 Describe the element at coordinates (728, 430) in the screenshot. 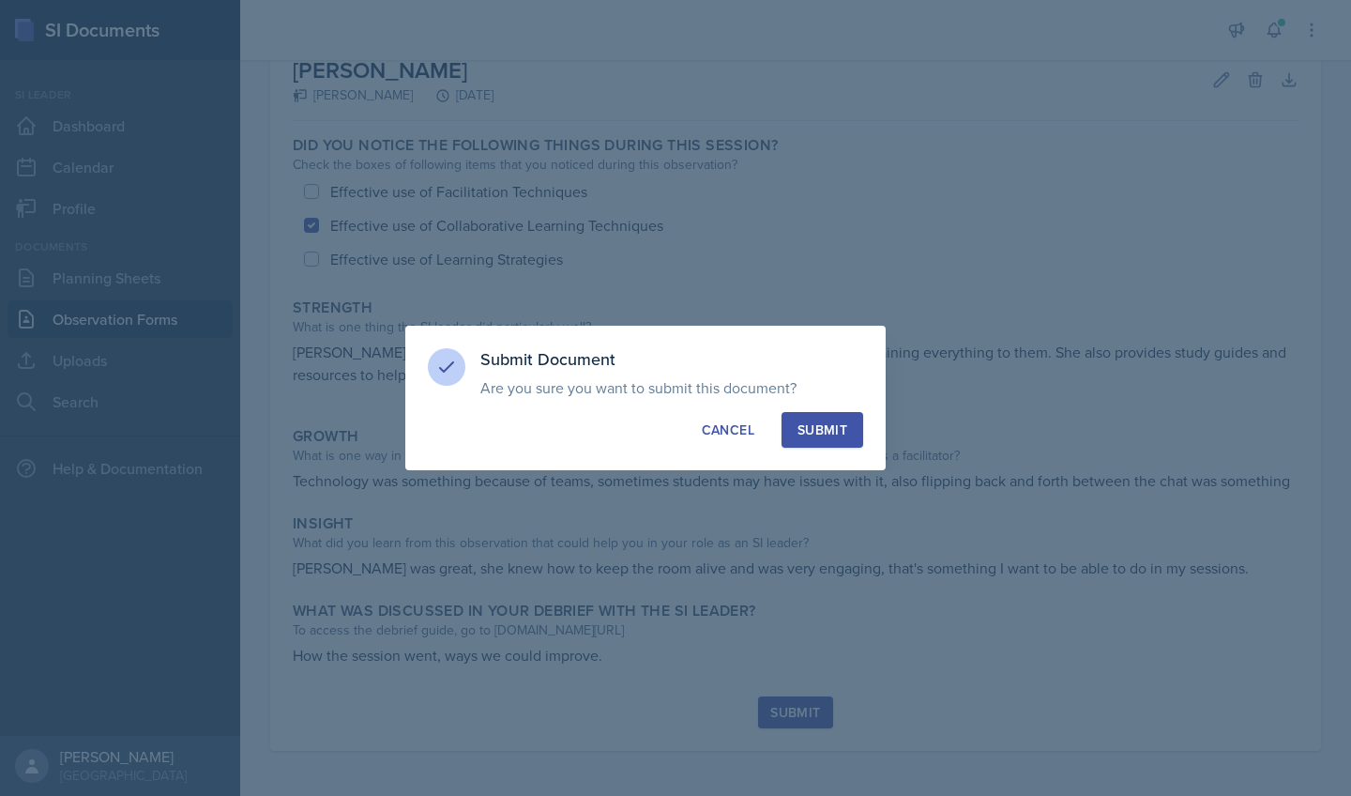

I see `div: Cancel` at that location.